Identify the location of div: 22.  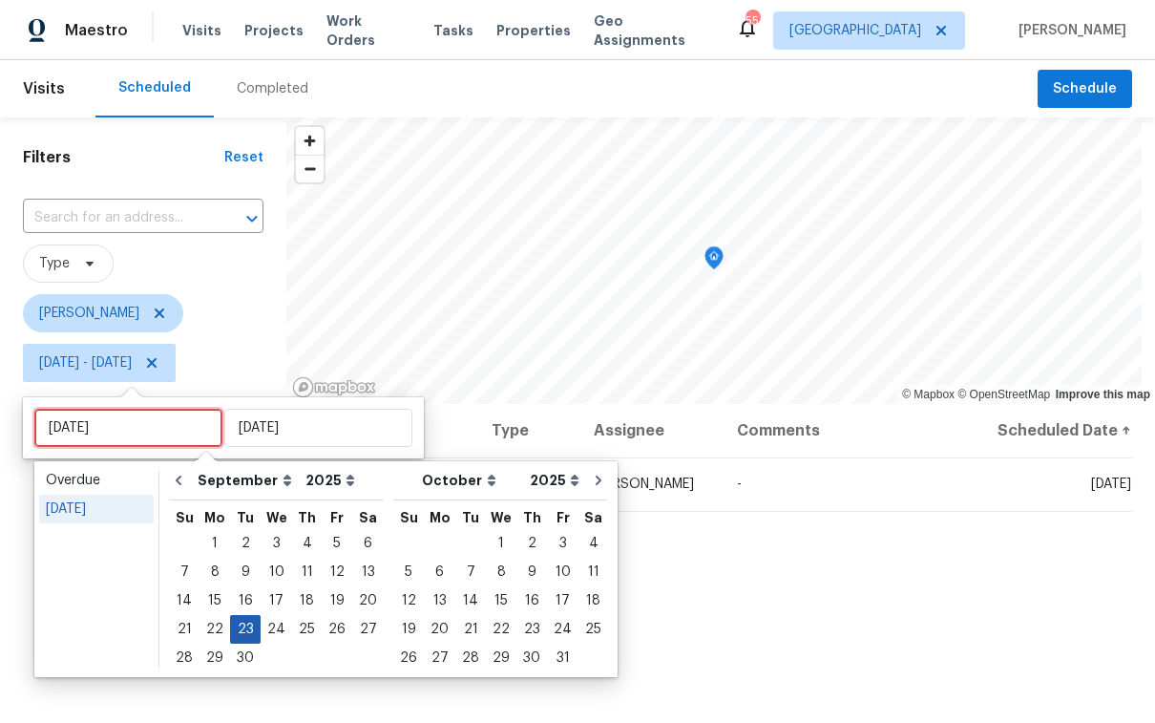
(215, 629).